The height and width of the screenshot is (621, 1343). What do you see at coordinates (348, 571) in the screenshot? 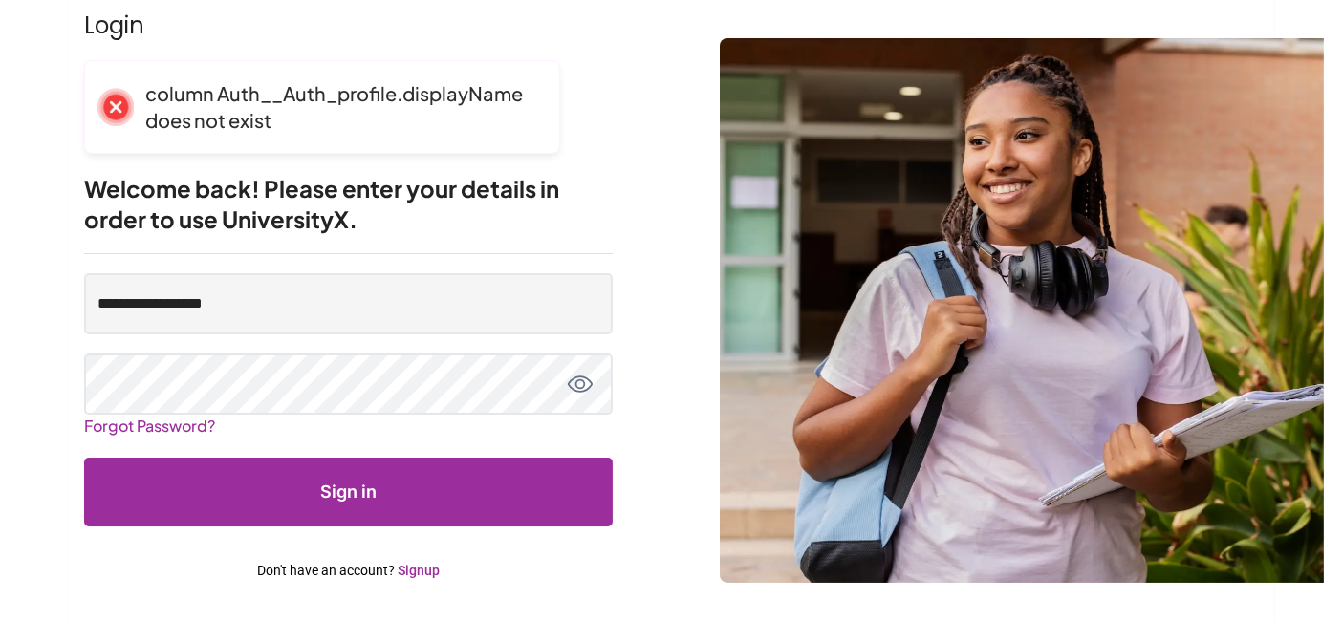
I see `p: Don't have an account?` at bounding box center [348, 571].